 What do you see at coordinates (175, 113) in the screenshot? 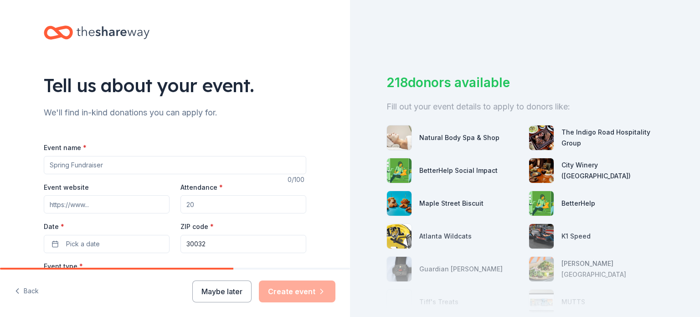
I see `div: We'll find in-kind donations you can apply for.` at bounding box center [175, 113].